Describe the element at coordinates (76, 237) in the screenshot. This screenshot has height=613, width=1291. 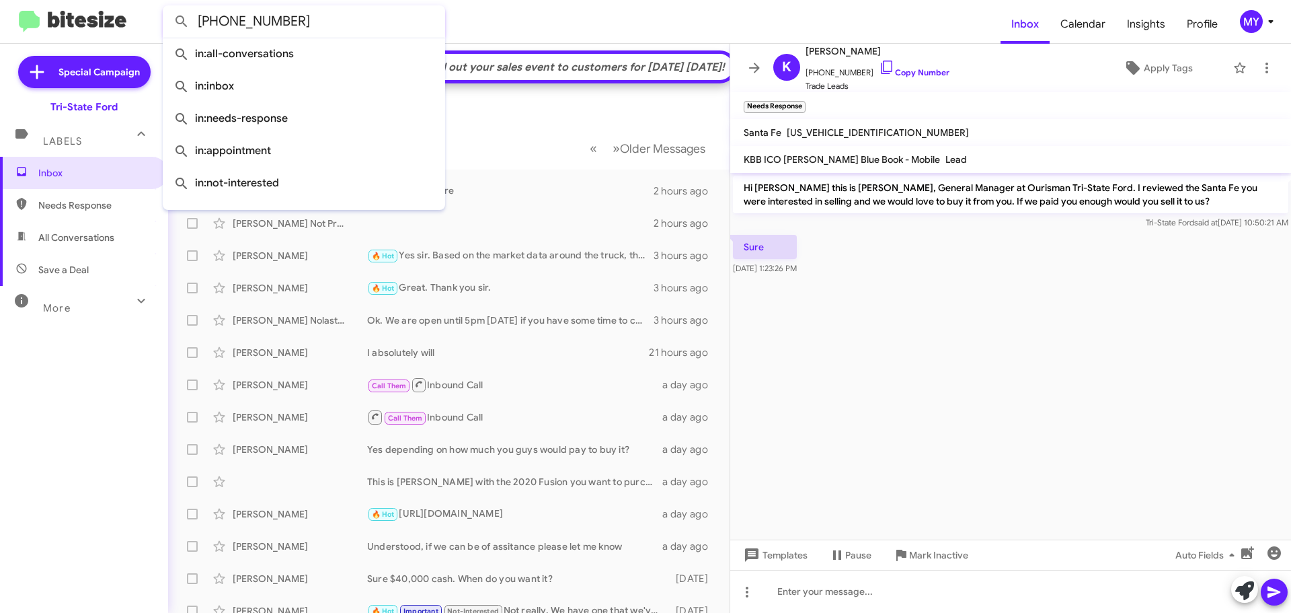
I see `span: All Conversations` at that location.